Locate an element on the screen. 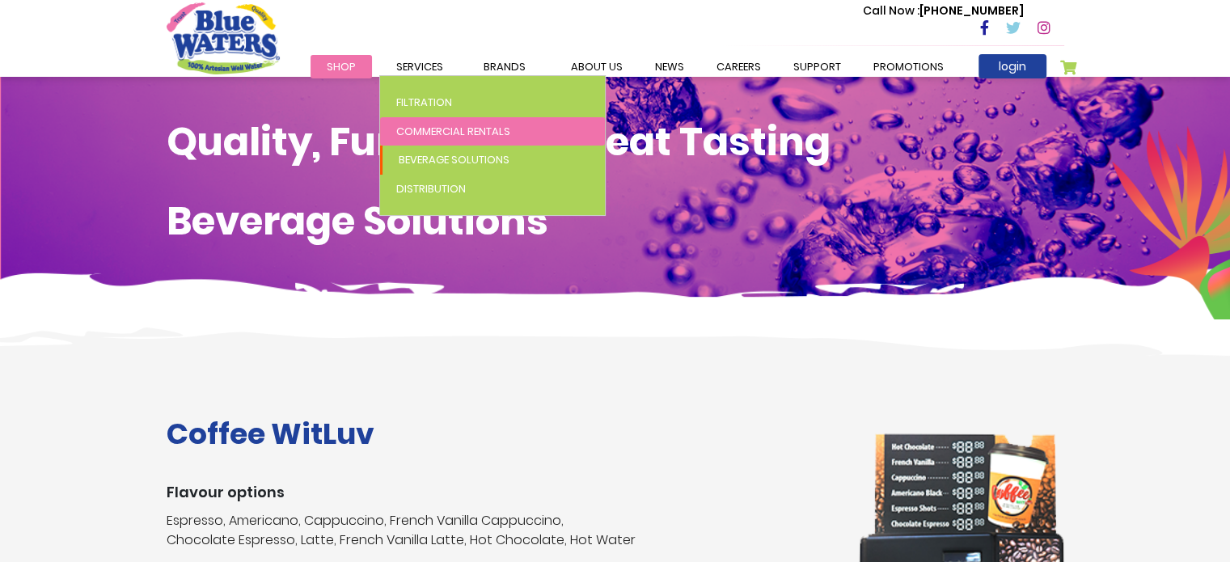 This screenshot has height=562, width=1230. a: News is located at coordinates (669, 66).